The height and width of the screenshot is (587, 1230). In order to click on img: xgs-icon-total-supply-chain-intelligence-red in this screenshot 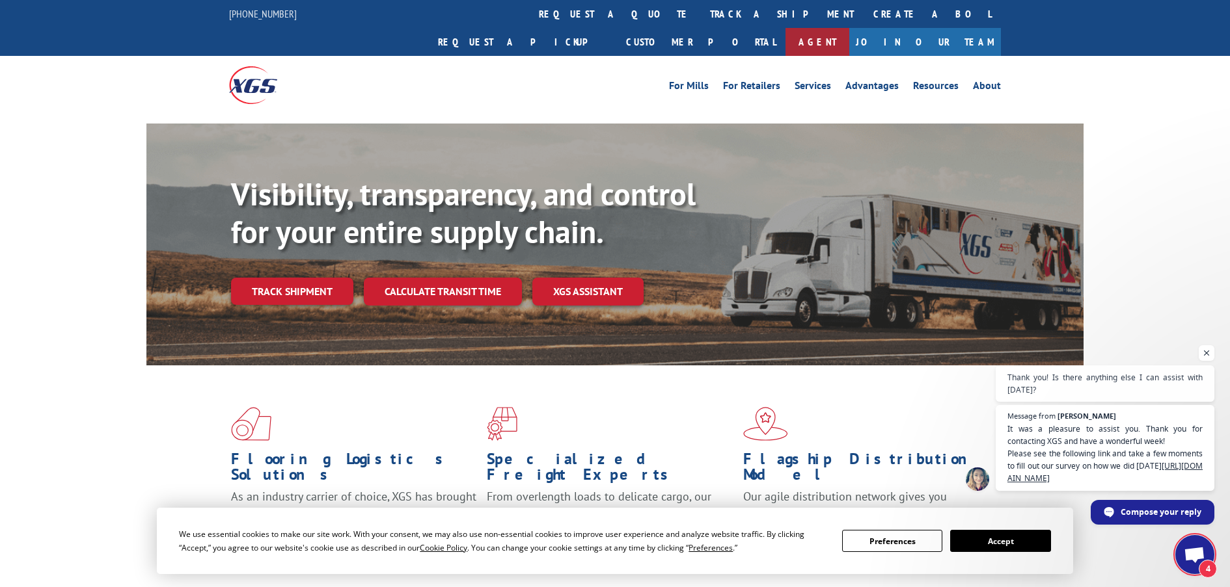, I will do `click(251, 424)`.